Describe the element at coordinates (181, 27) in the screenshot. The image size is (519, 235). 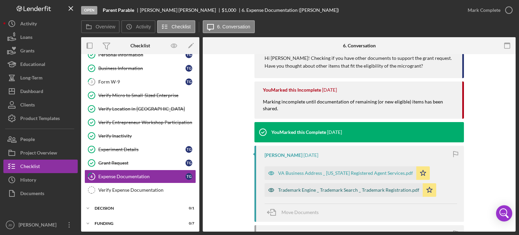
I see `label: Checklist` at that location.